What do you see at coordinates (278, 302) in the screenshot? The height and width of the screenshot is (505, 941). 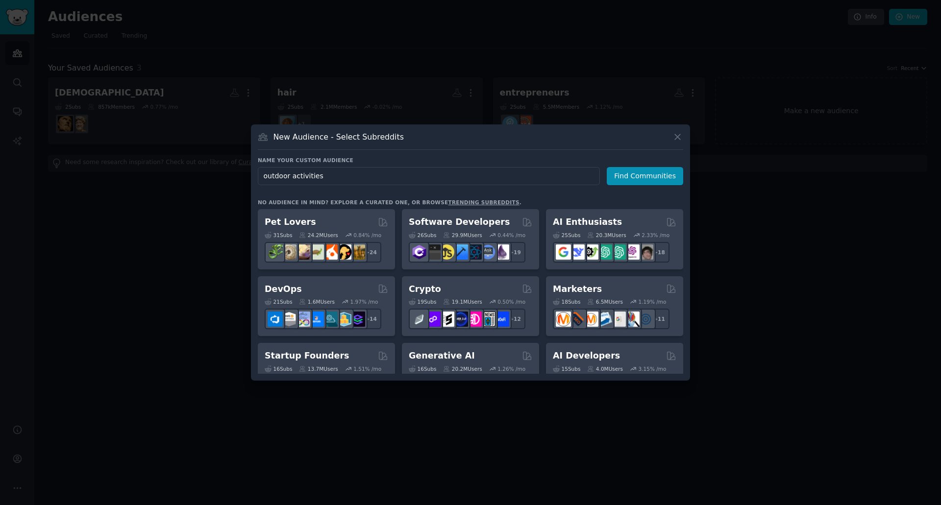 I see `div: 21 Sub s` at bounding box center [278, 302].